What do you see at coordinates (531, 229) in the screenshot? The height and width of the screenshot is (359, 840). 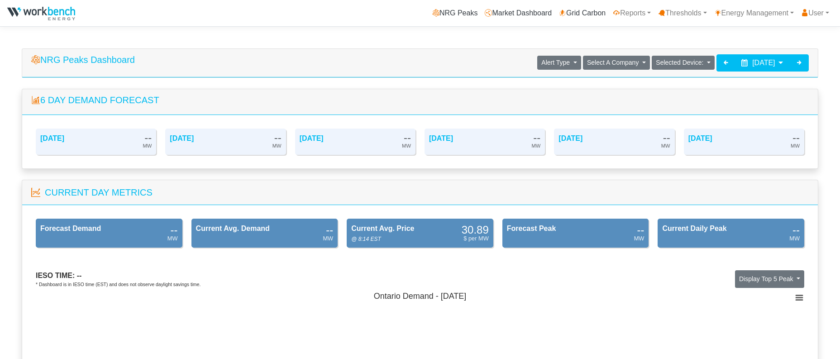 I see `div: Forecast Peak` at bounding box center [531, 229].